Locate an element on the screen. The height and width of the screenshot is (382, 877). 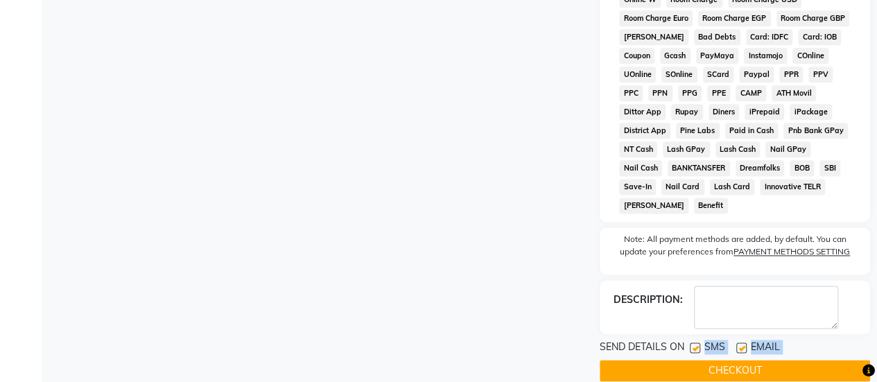
span: District App is located at coordinates (644, 130).